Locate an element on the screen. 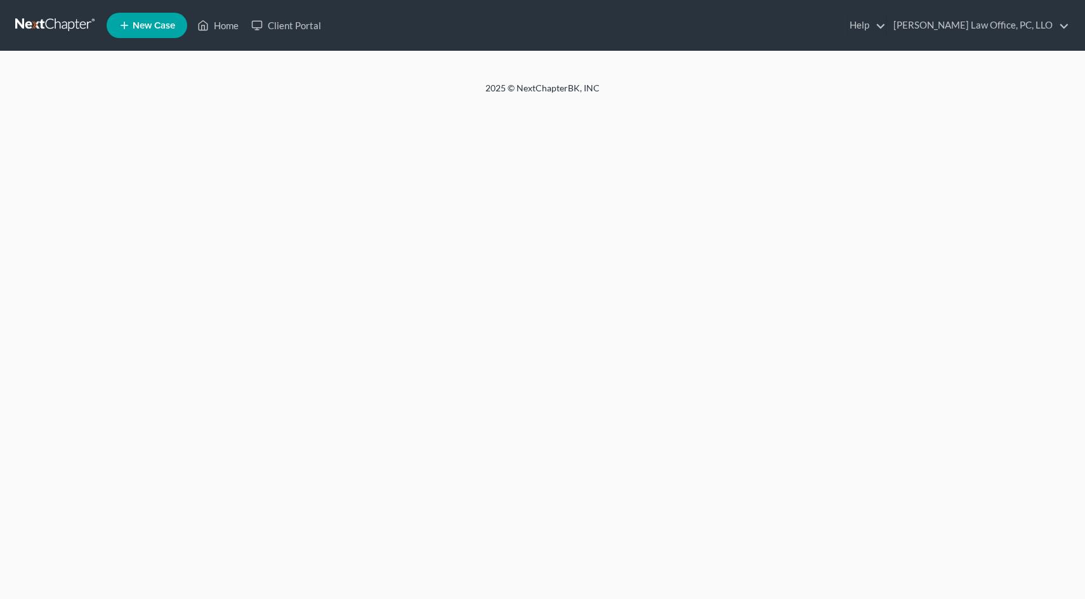 This screenshot has height=599, width=1085. a: Home is located at coordinates (218, 25).